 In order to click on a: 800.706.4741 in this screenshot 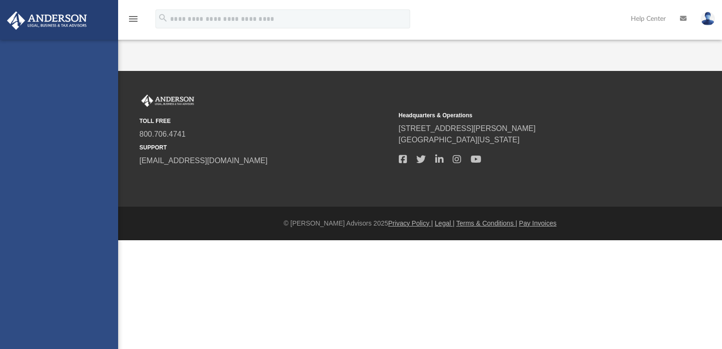, I will do `click(163, 134)`.